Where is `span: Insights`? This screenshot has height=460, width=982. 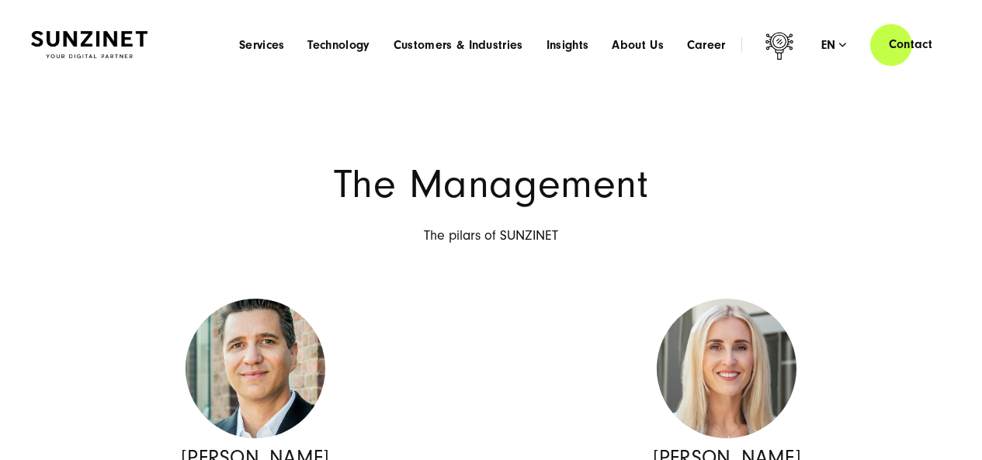 span: Insights is located at coordinates (568, 45).